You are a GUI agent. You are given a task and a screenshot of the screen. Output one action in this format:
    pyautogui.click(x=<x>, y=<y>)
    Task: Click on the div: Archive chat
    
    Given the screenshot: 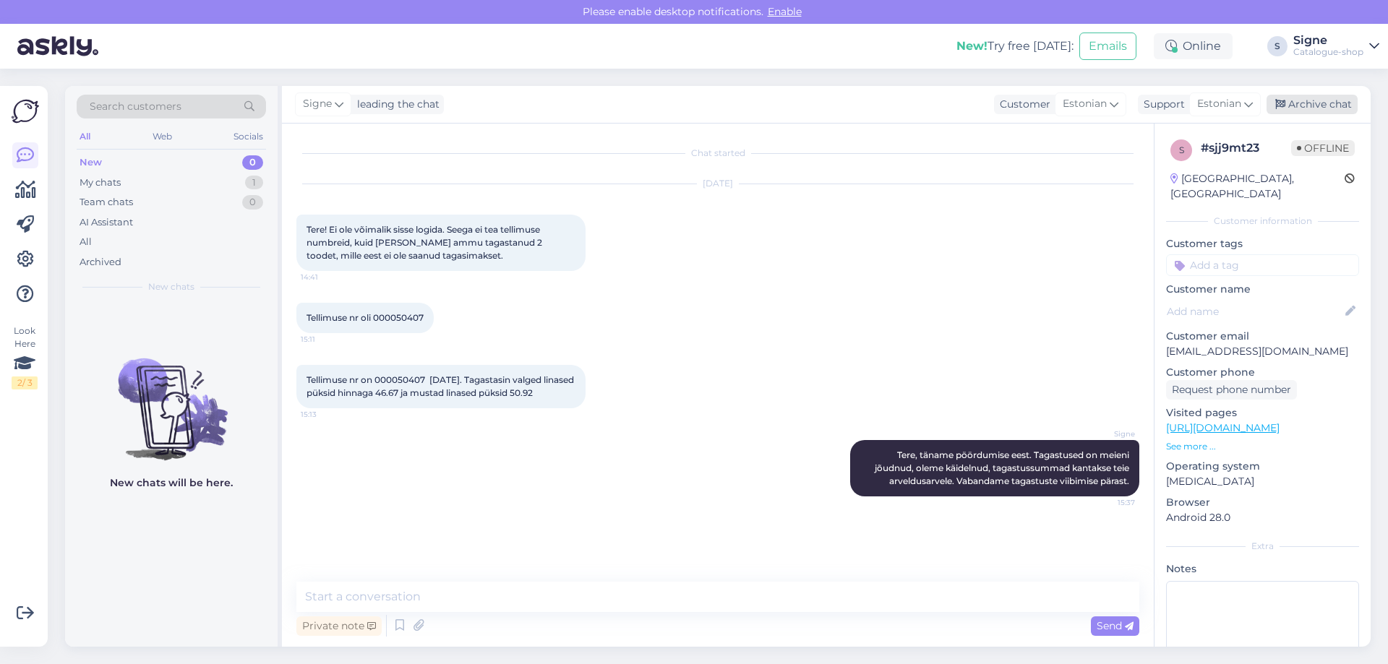 What is the action you would take?
    pyautogui.click(x=1312, y=104)
    